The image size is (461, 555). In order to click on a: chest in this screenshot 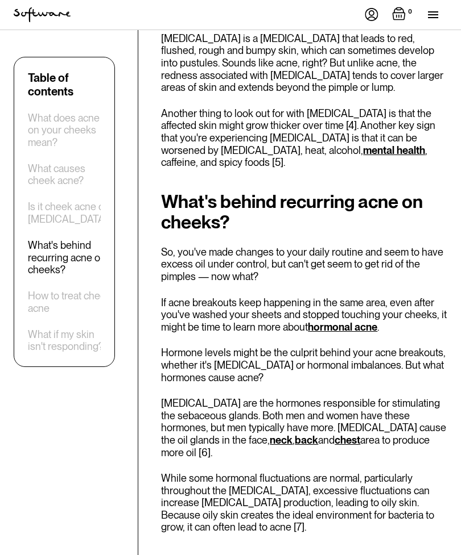, I will do `click(347, 441)`.